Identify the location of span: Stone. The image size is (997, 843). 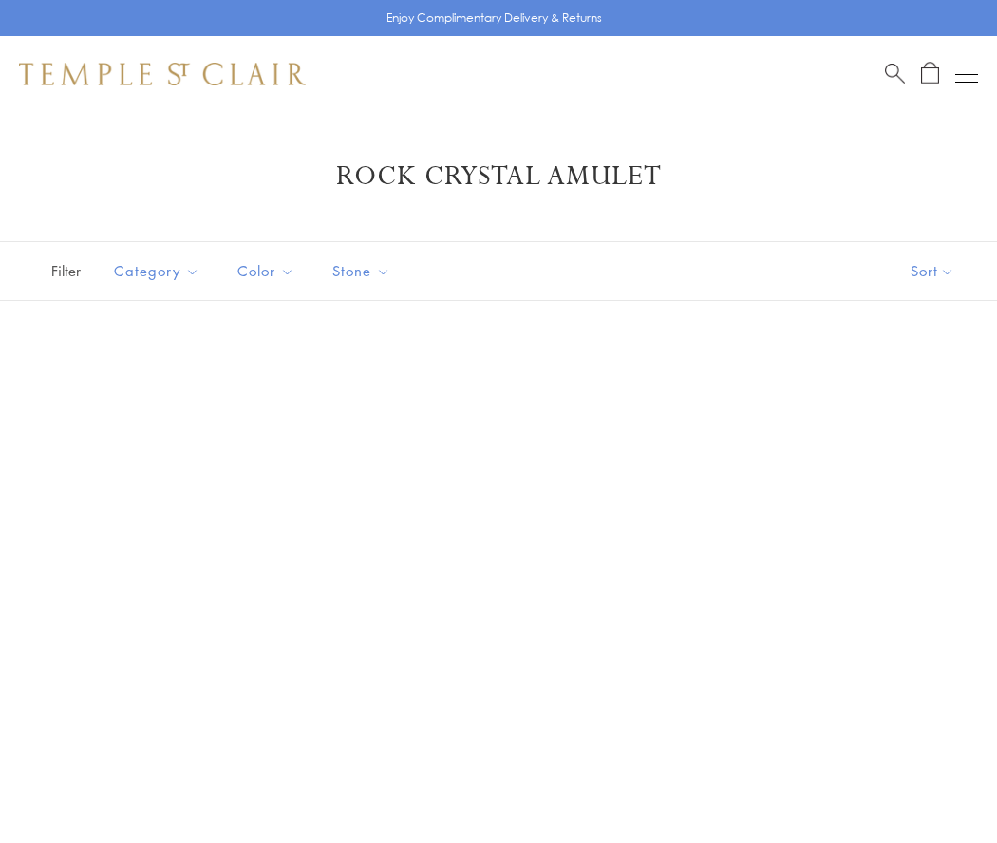
(364, 271).